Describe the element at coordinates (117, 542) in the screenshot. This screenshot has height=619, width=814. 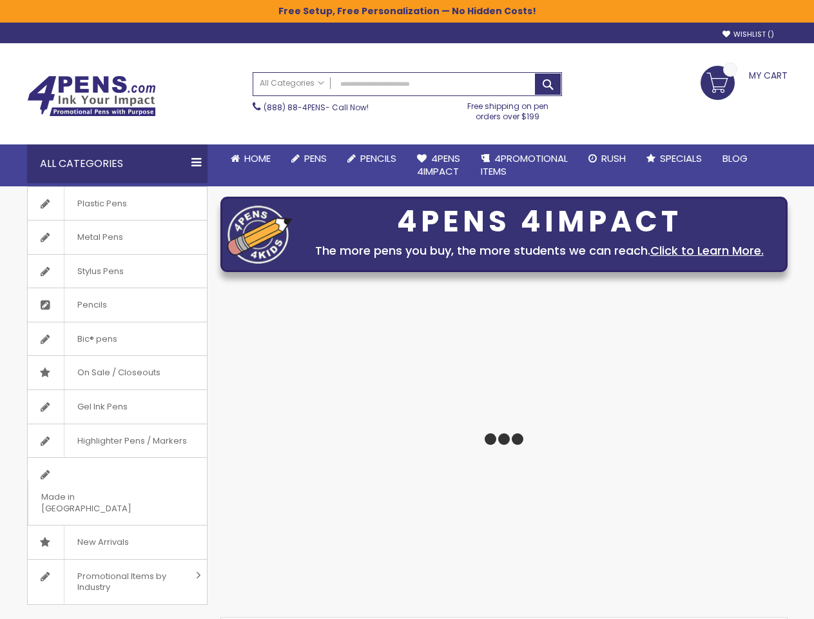
I see `a: New Arrivals` at that location.